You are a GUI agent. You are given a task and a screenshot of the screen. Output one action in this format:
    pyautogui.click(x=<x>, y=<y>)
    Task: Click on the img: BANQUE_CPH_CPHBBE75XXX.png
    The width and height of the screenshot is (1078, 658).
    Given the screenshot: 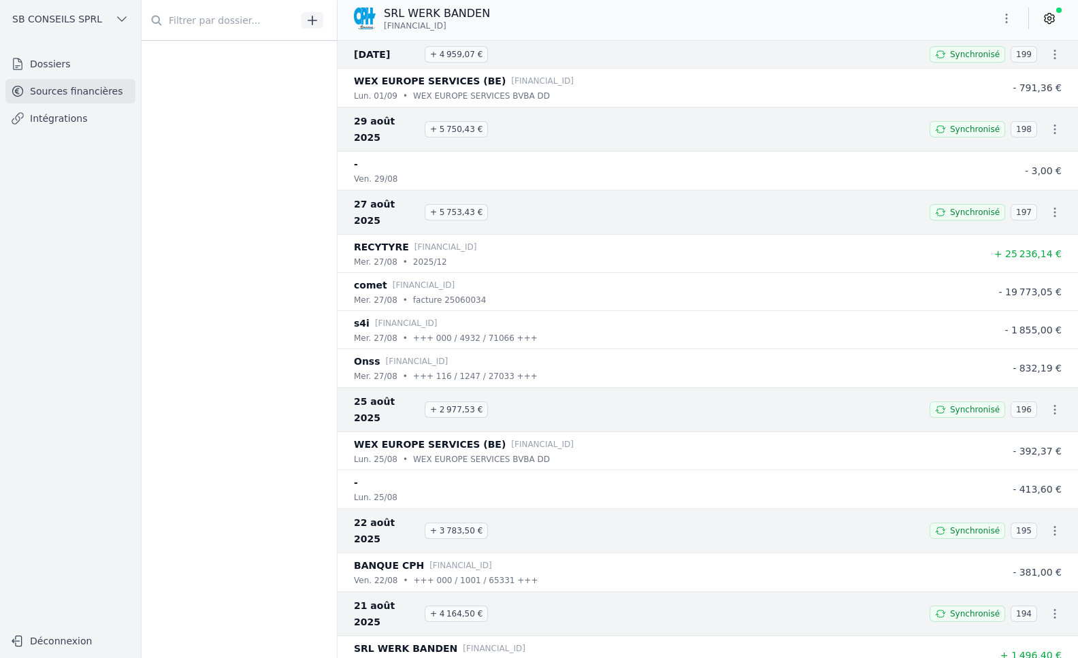 What is the action you would take?
    pyautogui.click(x=365, y=18)
    